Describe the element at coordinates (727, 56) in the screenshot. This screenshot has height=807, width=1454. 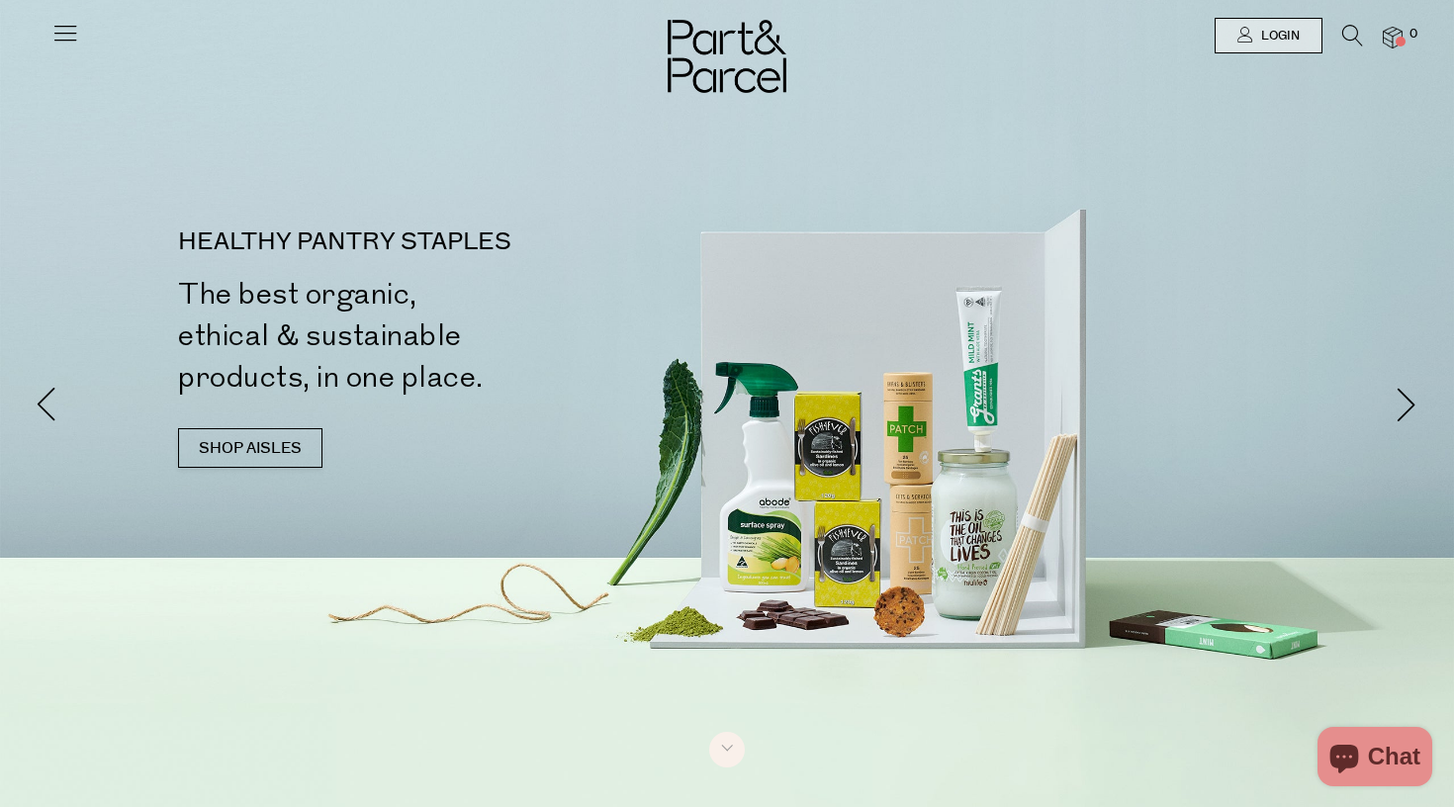
I see `img: Part&Parcel` at that location.